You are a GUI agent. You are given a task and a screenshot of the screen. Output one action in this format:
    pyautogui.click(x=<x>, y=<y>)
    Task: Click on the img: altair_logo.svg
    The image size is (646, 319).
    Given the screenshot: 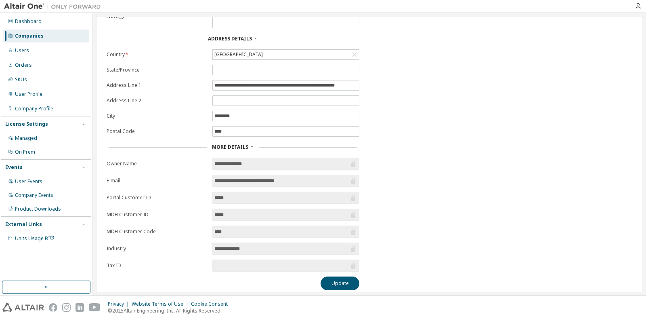 What is the action you would take?
    pyautogui.click(x=23, y=307)
    